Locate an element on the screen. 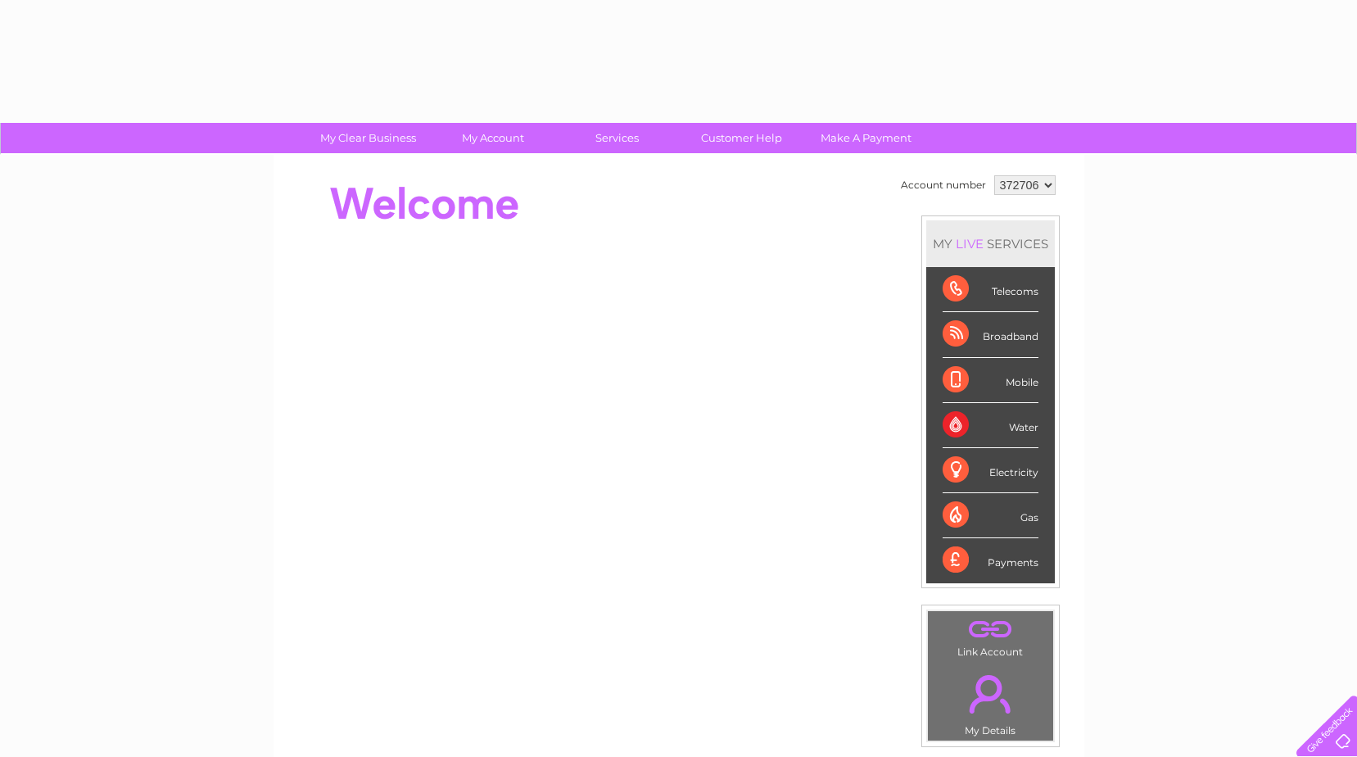 The image size is (1357, 757). div: Mobile is located at coordinates (990, 380).